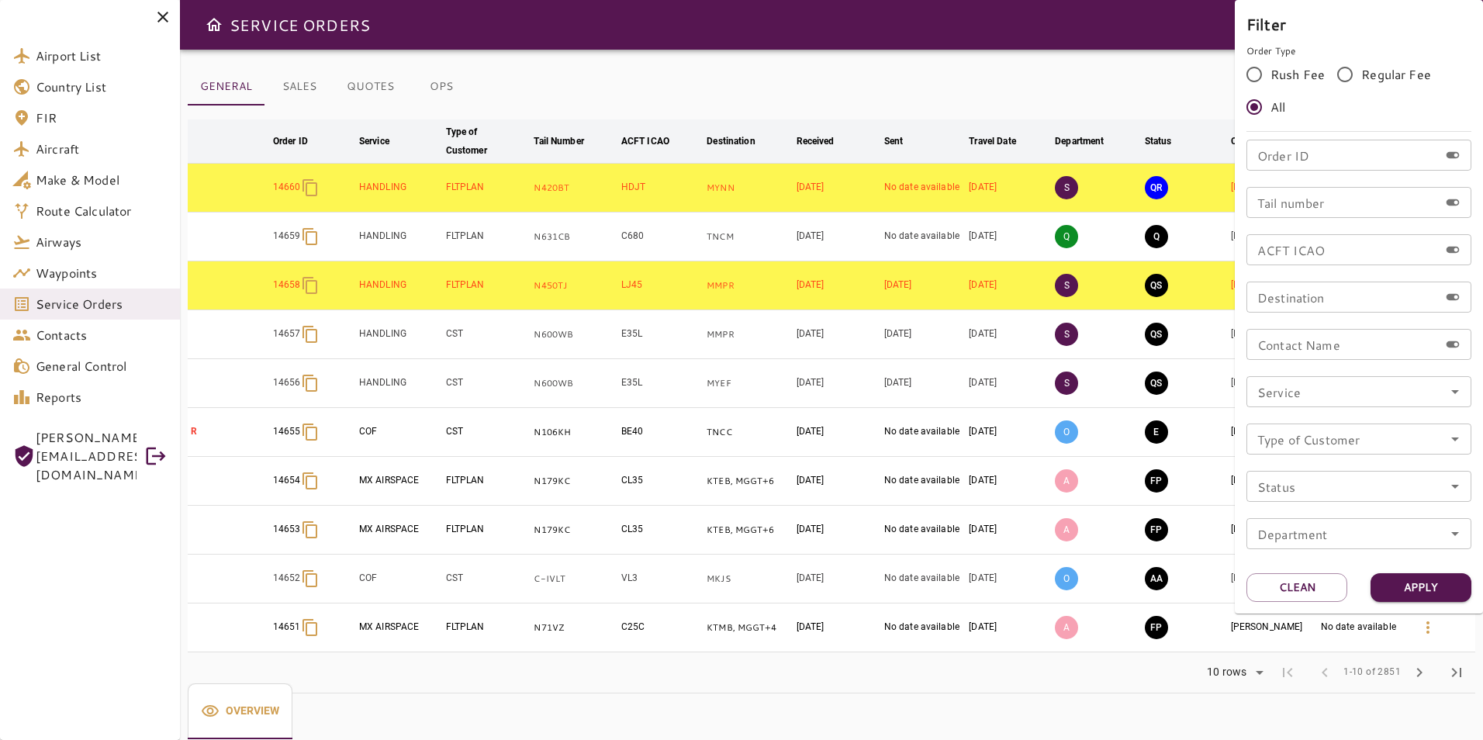  I want to click on span: Rush Fee, so click(1298, 74).